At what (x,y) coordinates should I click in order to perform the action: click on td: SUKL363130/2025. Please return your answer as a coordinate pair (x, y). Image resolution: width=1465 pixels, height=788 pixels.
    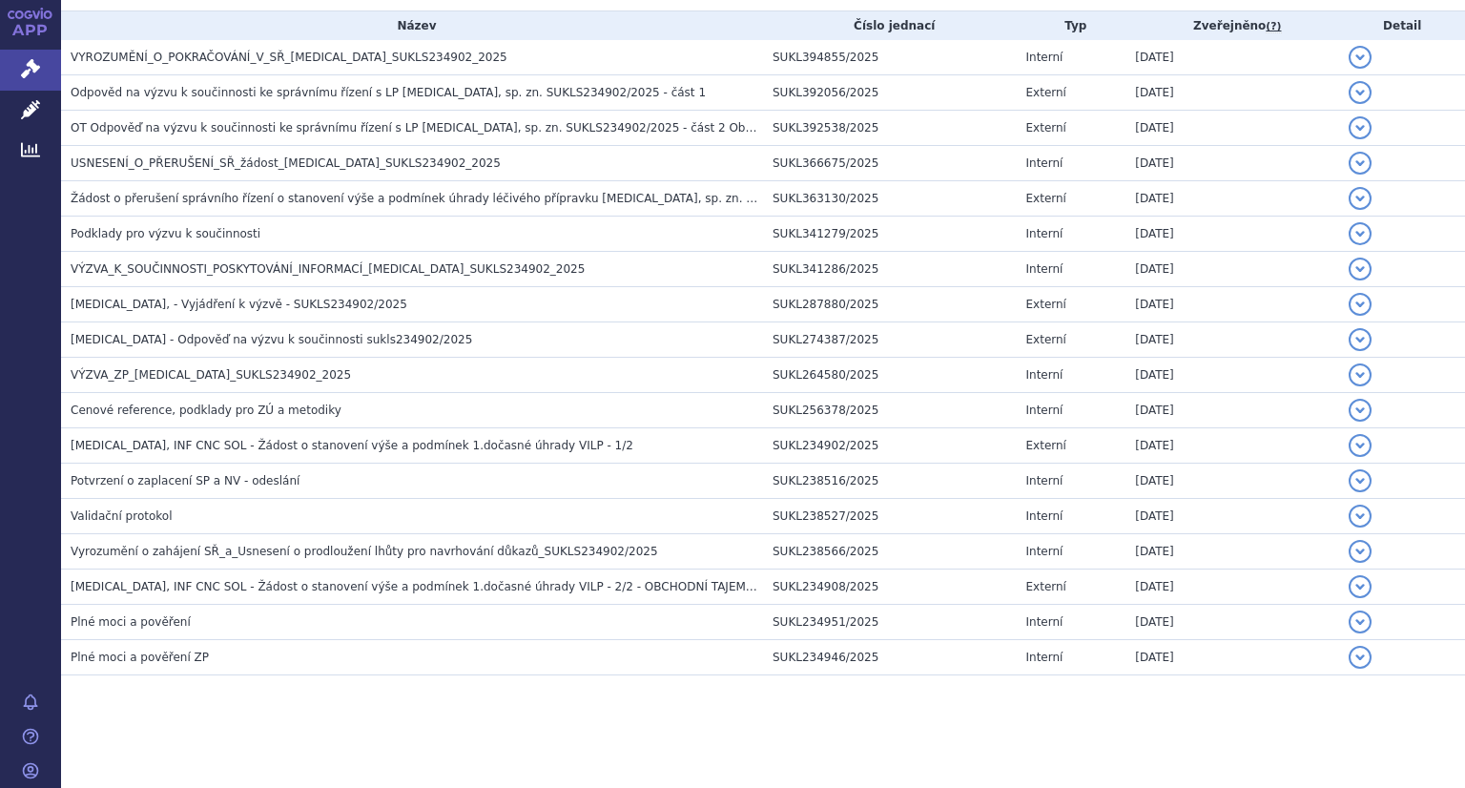
    Looking at the image, I should click on (890, 198).